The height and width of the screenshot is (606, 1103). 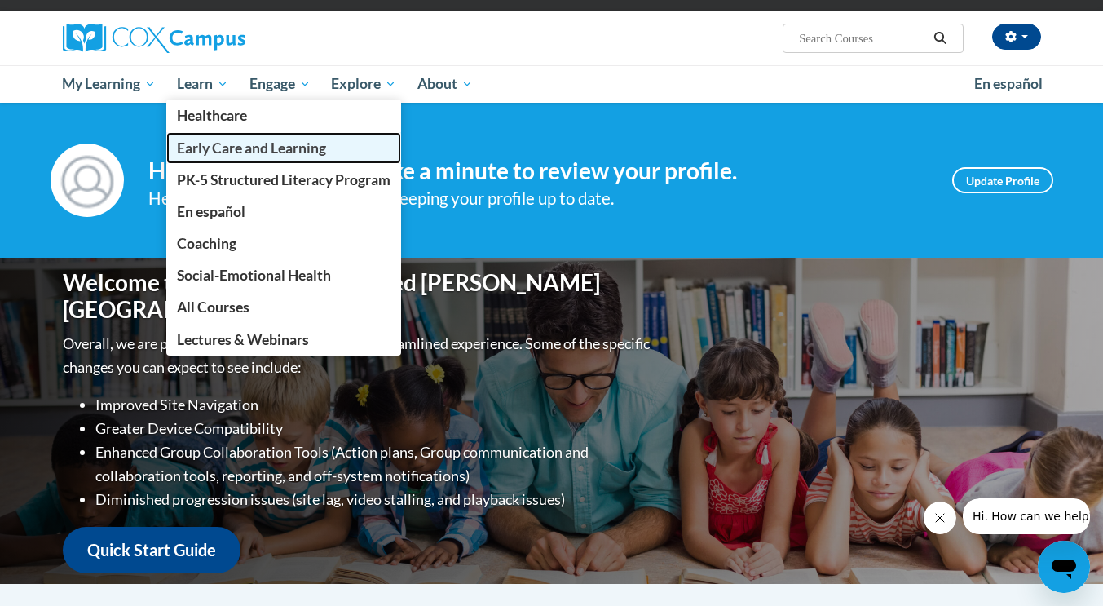 I want to click on img: Profile Image, so click(x=87, y=180).